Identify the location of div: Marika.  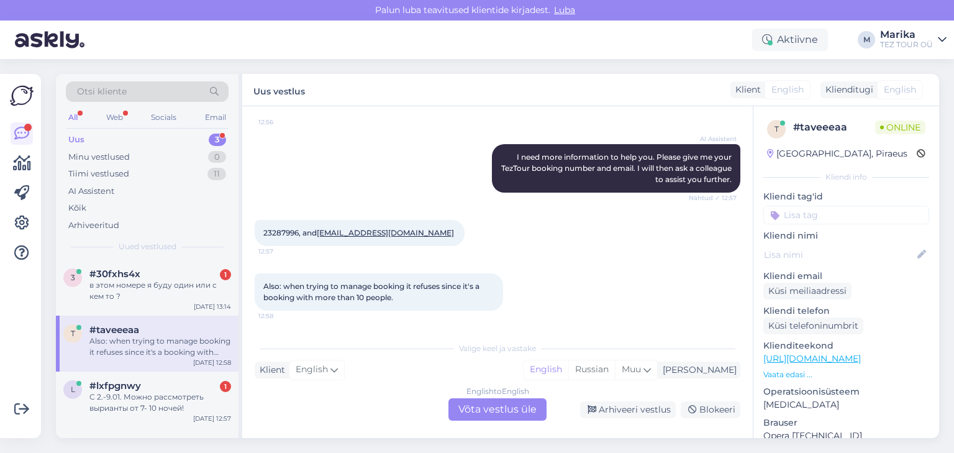
(907, 35).